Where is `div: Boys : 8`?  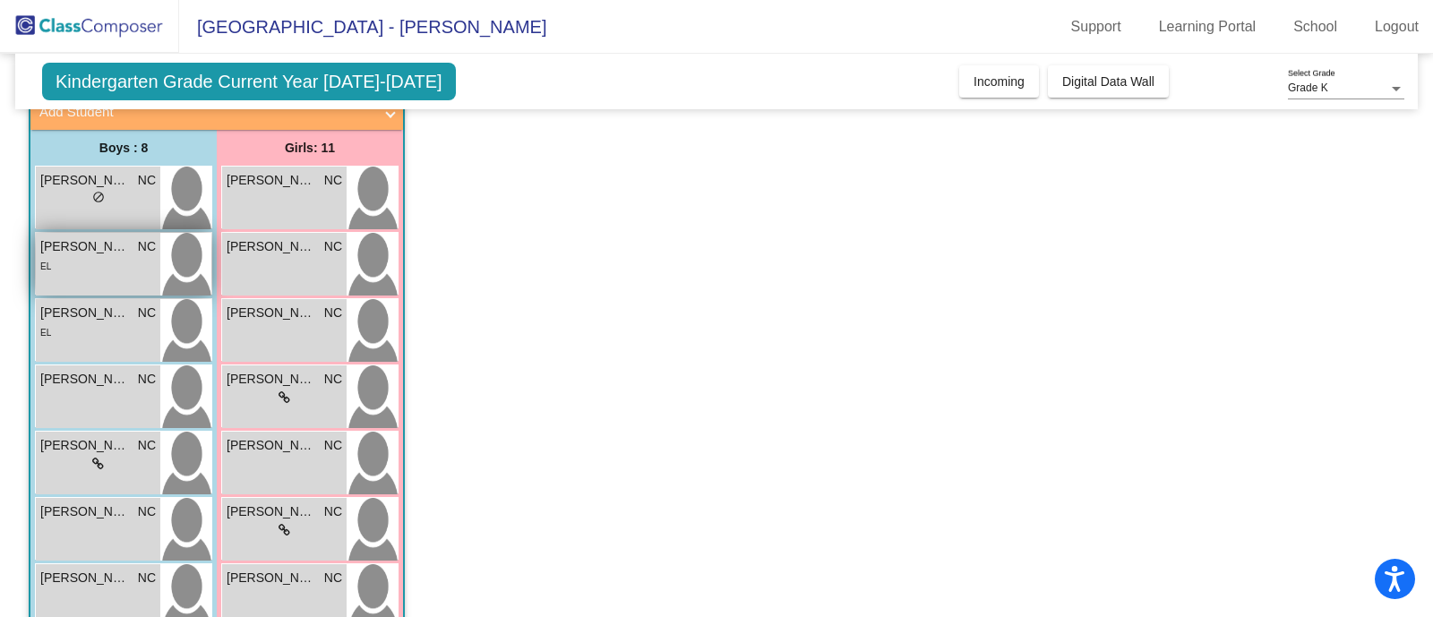 div: Boys : 8 is located at coordinates (124, 148).